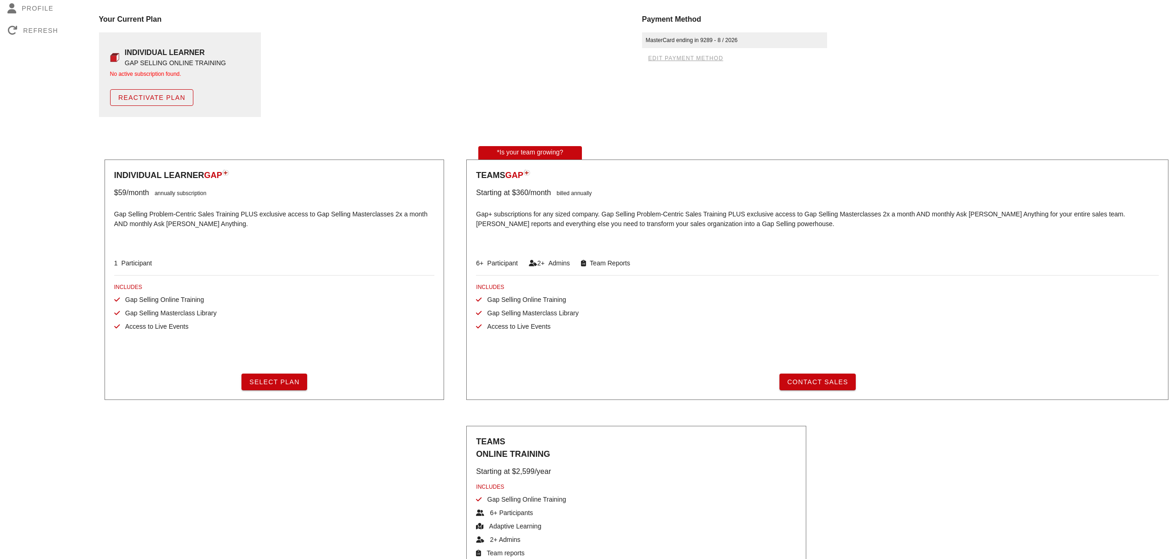 The width and height of the screenshot is (1174, 559). I want to click on span: edit payment method, so click(685, 58).